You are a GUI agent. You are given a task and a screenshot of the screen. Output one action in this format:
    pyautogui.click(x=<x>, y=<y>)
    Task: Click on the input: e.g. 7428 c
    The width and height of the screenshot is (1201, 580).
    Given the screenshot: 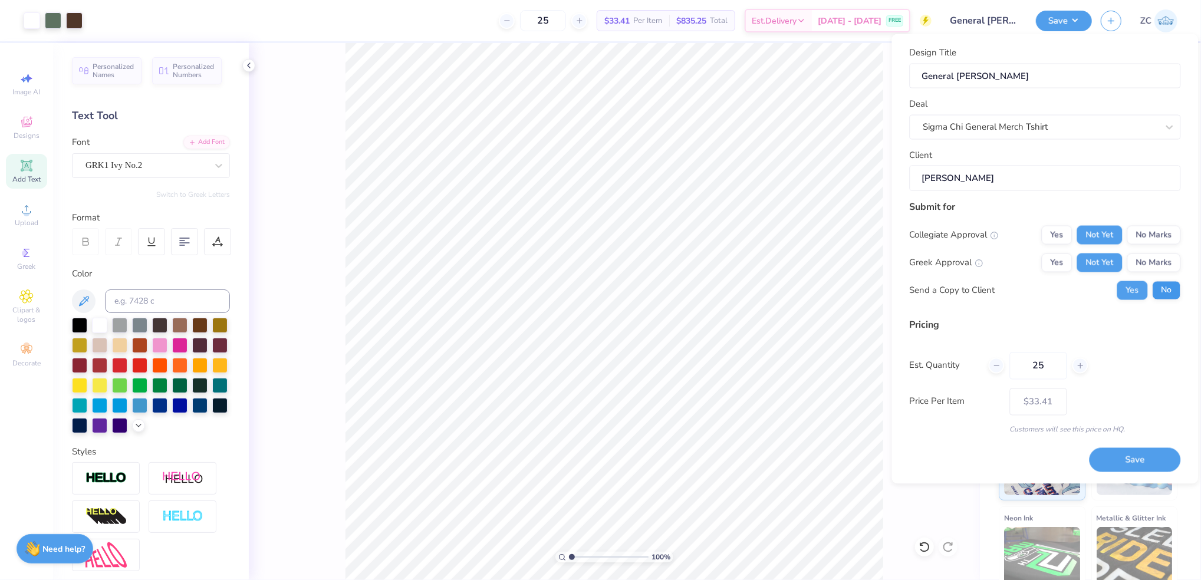 What is the action you would take?
    pyautogui.click(x=167, y=301)
    